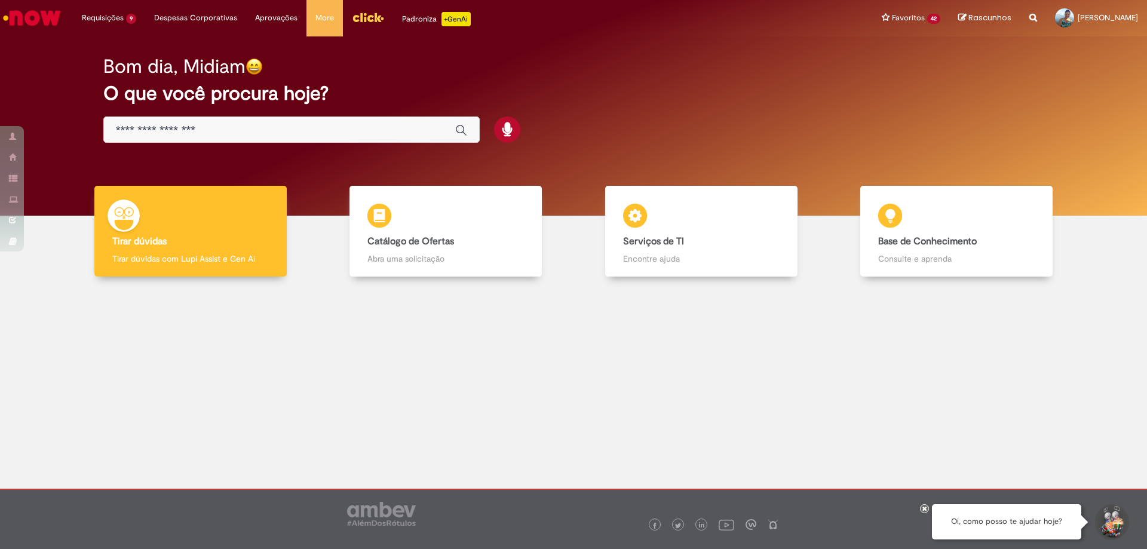 The width and height of the screenshot is (1147, 549). What do you see at coordinates (678, 526) in the screenshot?
I see `img: logo_footer_twitter.png` at bounding box center [678, 526].